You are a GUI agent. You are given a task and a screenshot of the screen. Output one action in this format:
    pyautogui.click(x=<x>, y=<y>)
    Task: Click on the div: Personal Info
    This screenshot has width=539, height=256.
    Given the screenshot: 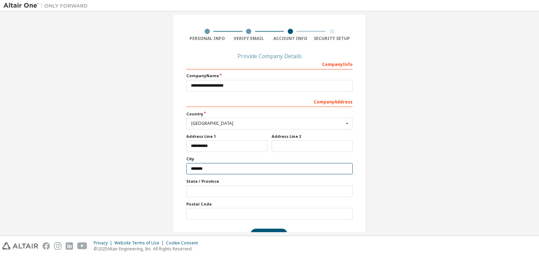 What is the action you would take?
    pyautogui.click(x=207, y=39)
    